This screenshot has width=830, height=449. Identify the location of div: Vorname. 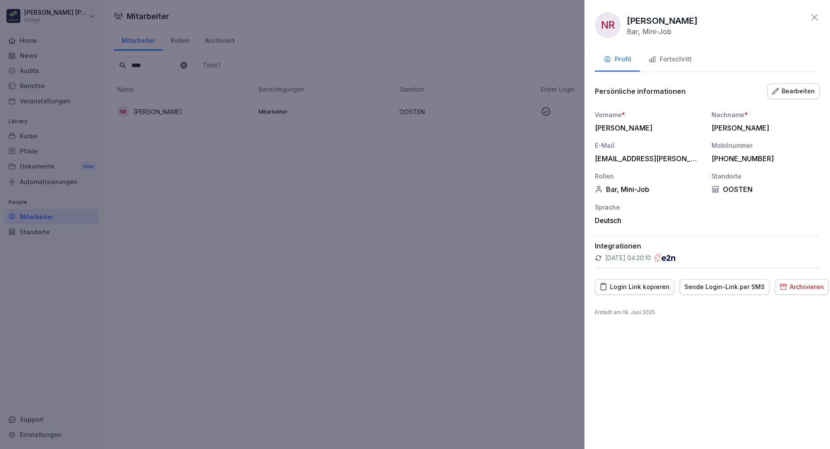
(649, 115).